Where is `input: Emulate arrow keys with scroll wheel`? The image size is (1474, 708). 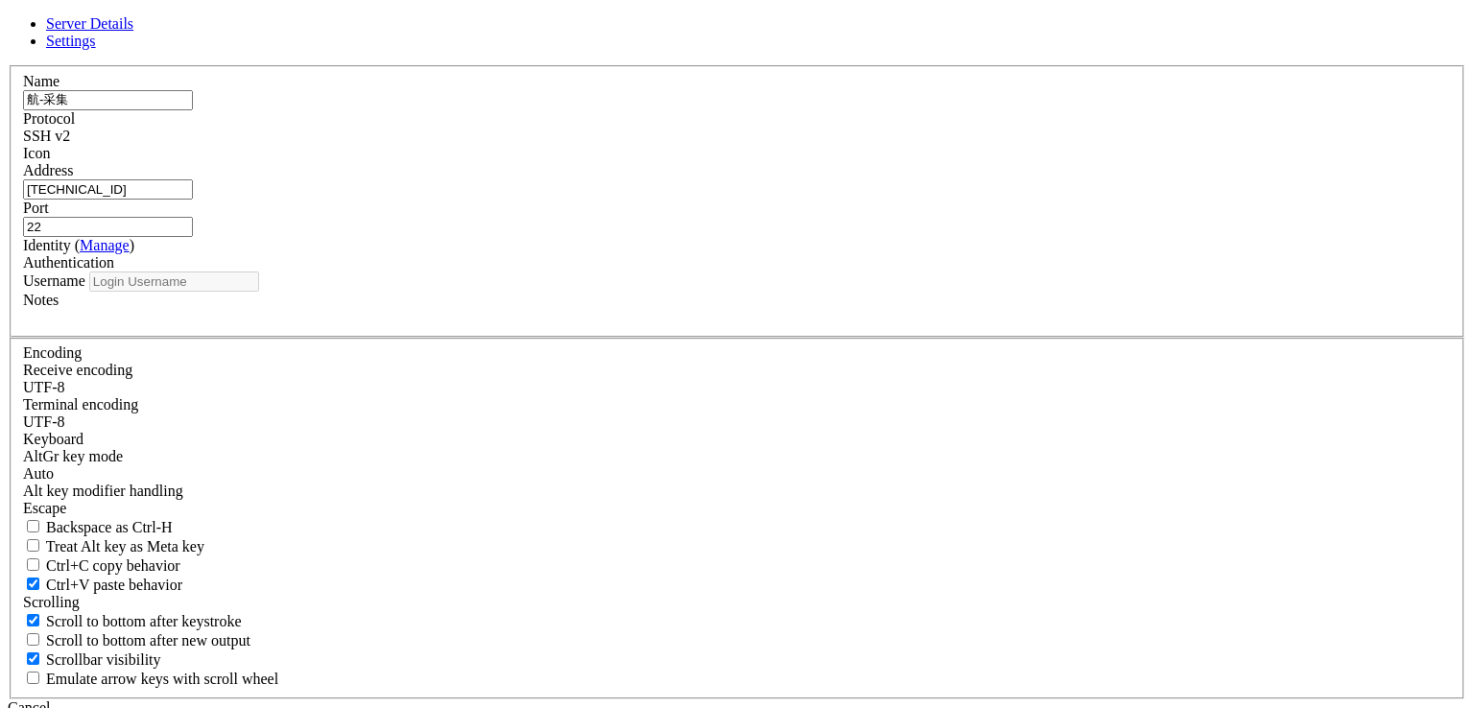 input: Emulate arrow keys with scroll wheel is located at coordinates (33, 678).